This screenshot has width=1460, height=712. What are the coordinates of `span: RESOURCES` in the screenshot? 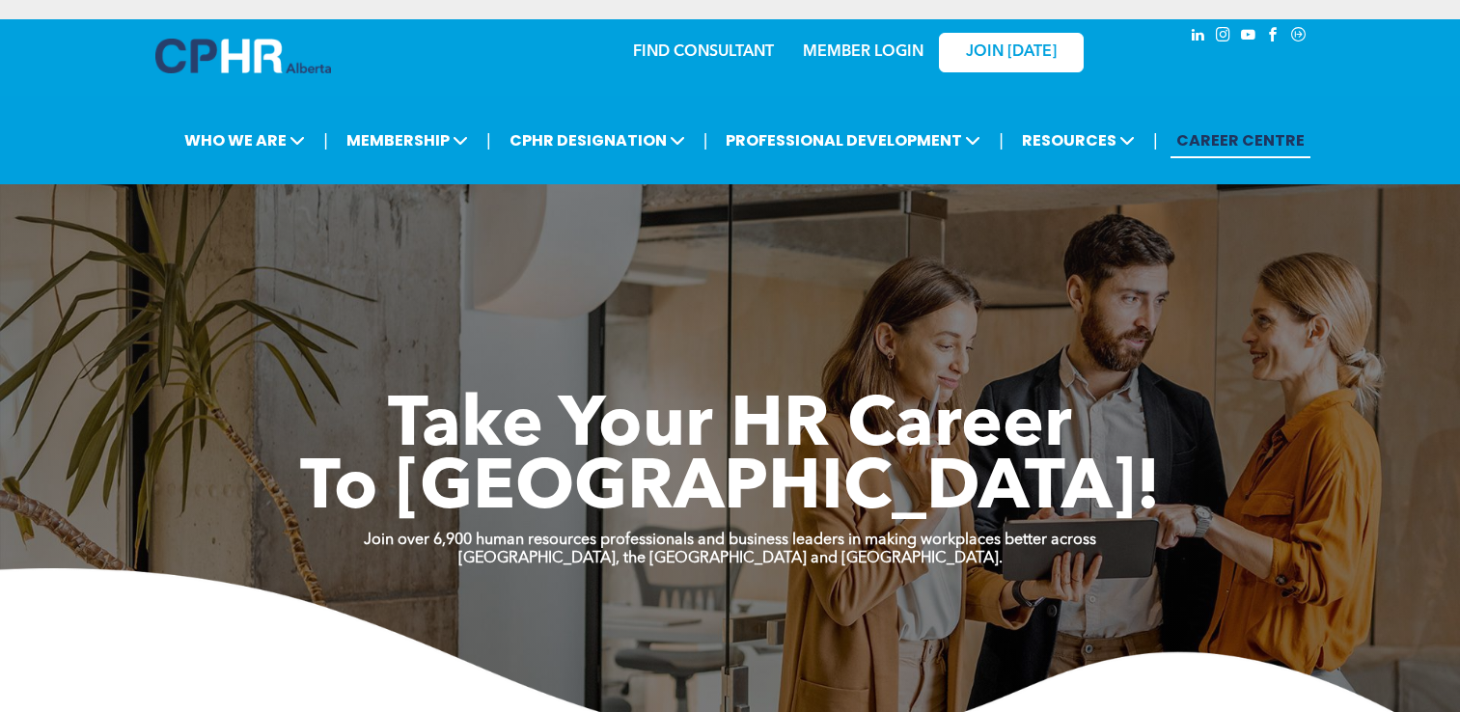 It's located at (1078, 140).